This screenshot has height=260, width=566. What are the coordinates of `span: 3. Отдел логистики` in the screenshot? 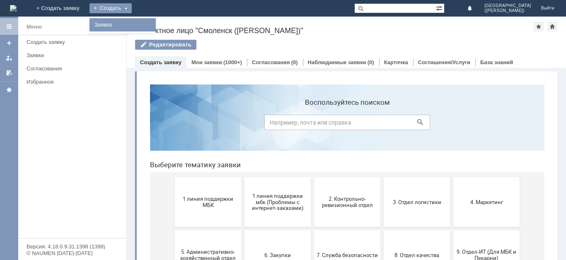 It's located at (274, 124).